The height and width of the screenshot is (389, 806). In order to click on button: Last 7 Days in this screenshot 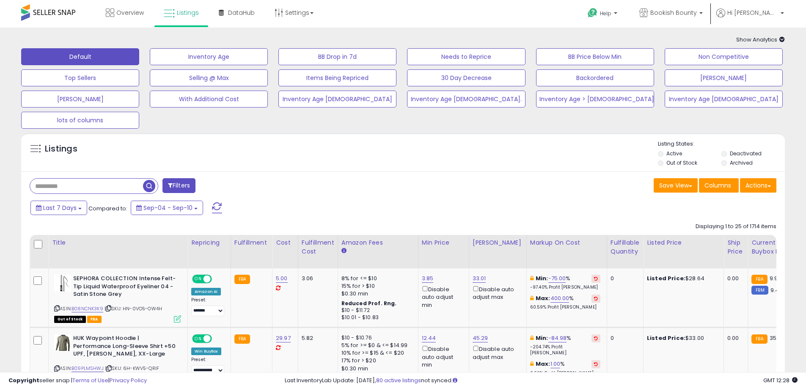, I will do `click(59, 208)`.